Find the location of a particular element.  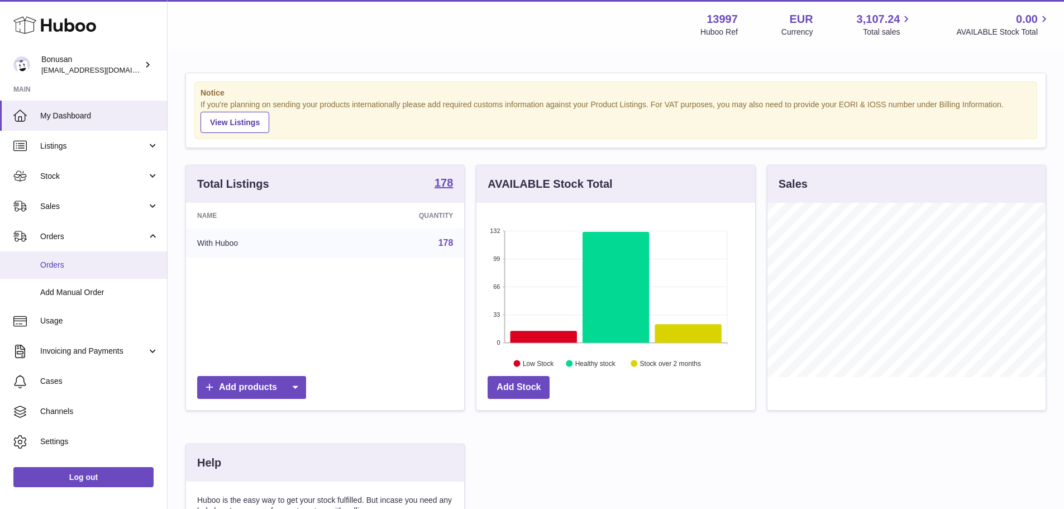

th: Name is located at coordinates (259, 216).